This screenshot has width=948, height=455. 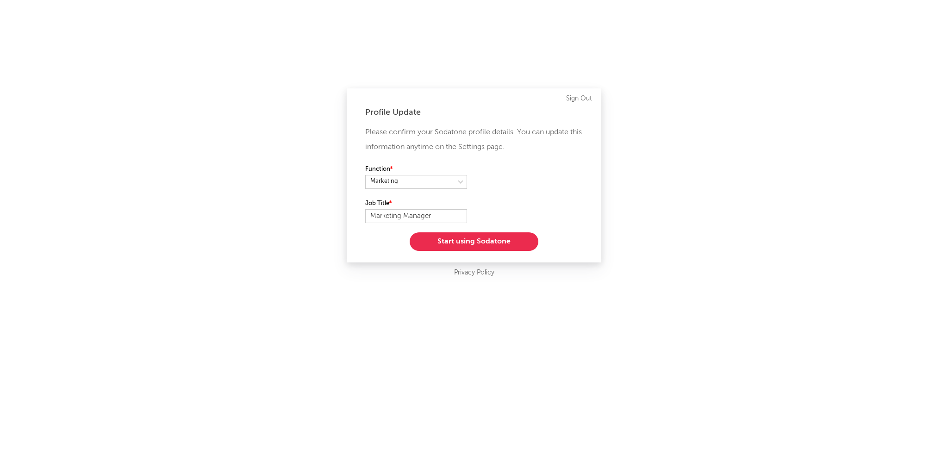 What do you see at coordinates (474, 242) in the screenshot?
I see `button: Start using Sodatone` at bounding box center [474, 242].